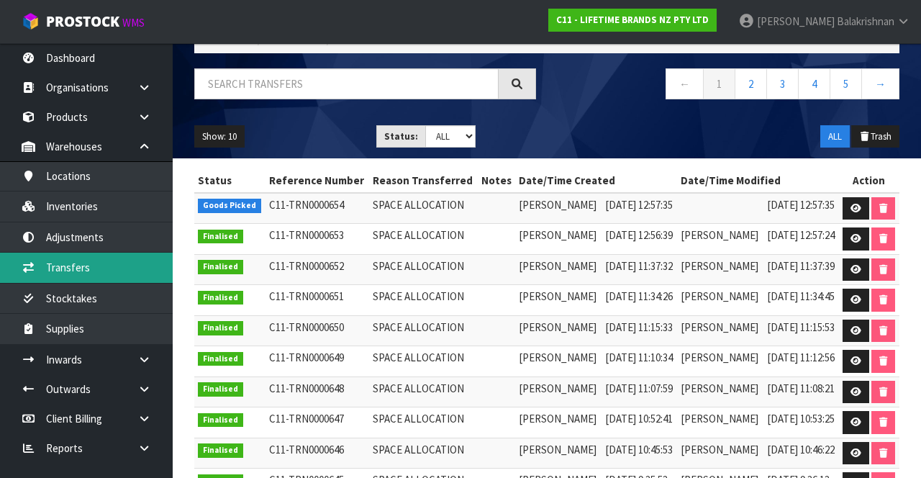 The width and height of the screenshot is (921, 478). Describe the element at coordinates (317, 361) in the screenshot. I see `td: C11-TRN0000649` at that location.